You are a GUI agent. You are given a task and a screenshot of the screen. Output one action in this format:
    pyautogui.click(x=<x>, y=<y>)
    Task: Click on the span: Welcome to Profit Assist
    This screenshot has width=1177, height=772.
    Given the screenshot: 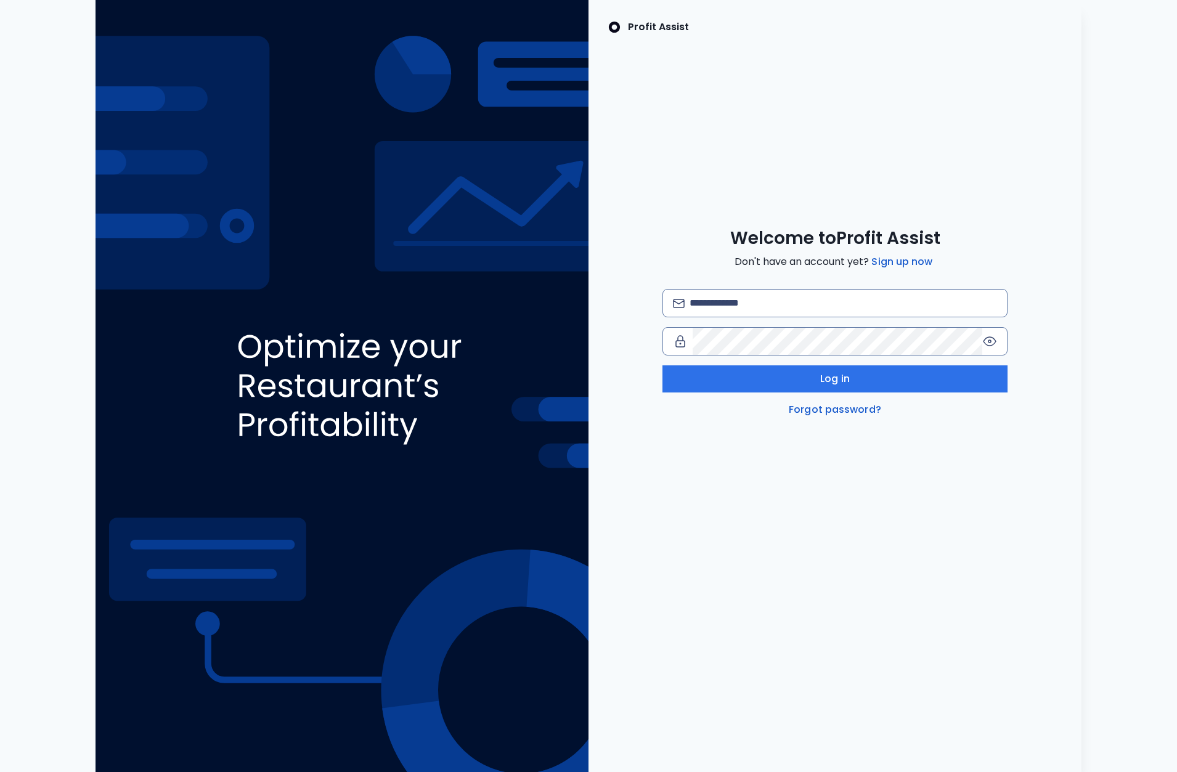 What is the action you would take?
    pyautogui.click(x=835, y=239)
    